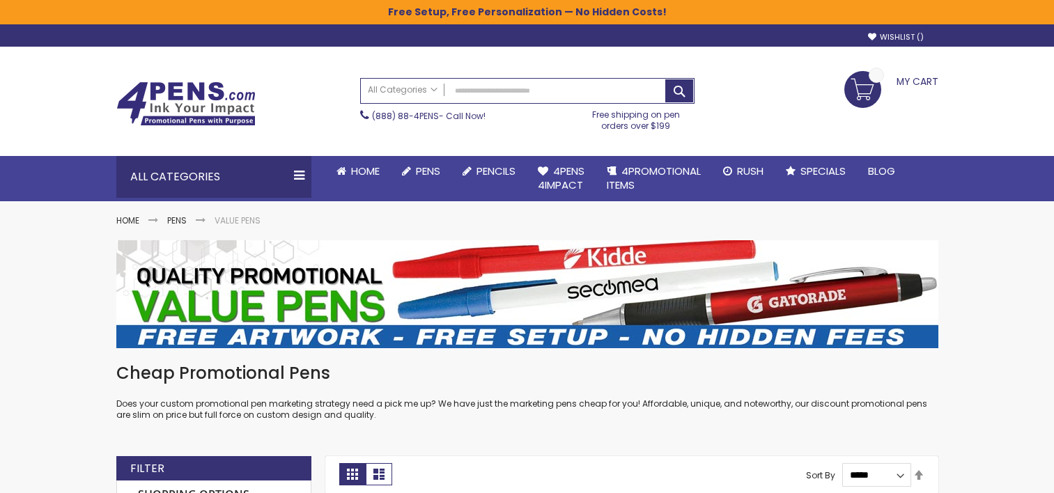 This screenshot has height=493, width=1054. What do you see at coordinates (881, 171) in the screenshot?
I see `a: Blog` at bounding box center [881, 171].